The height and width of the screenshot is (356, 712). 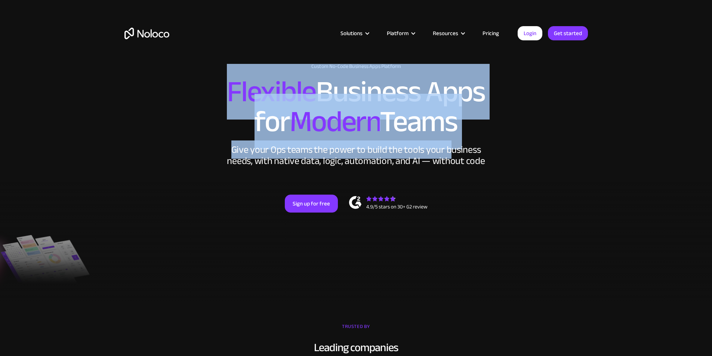 What do you see at coordinates (356, 107) in the screenshot?
I see `h2: Business Apps for Teams` at bounding box center [356, 107].